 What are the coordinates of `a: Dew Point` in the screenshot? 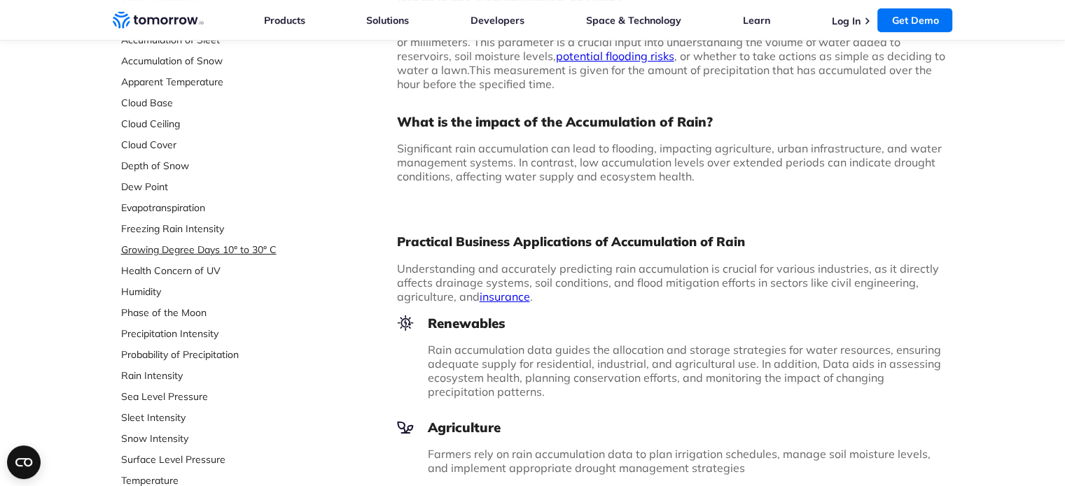 It's located at (214, 187).